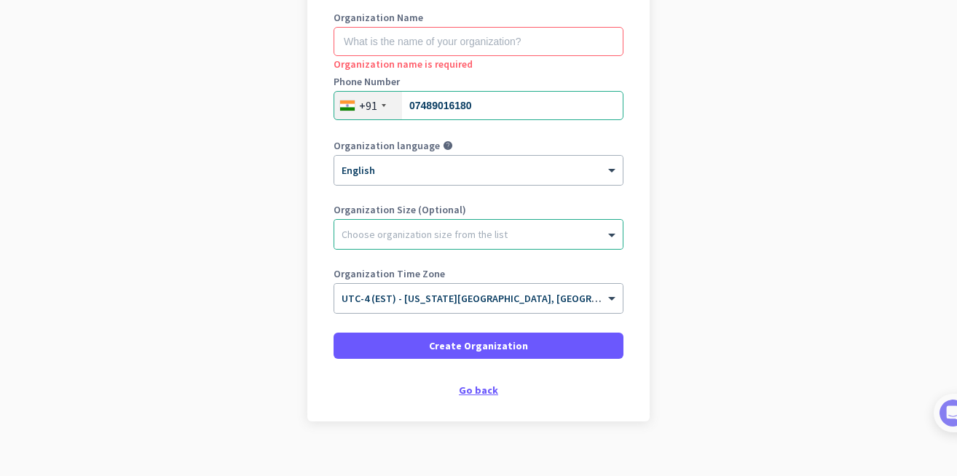  I want to click on label: Organization language, so click(387, 146).